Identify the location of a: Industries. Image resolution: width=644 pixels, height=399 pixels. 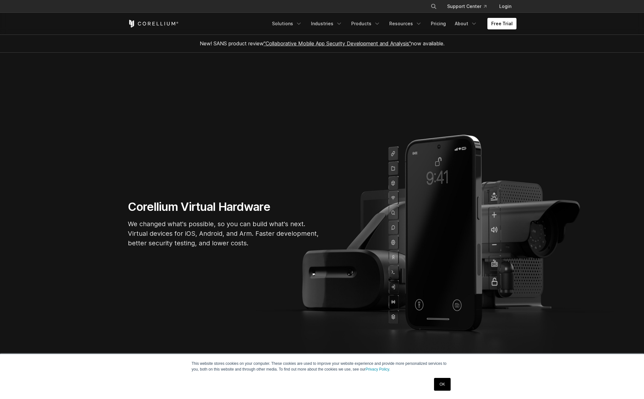
(326, 24).